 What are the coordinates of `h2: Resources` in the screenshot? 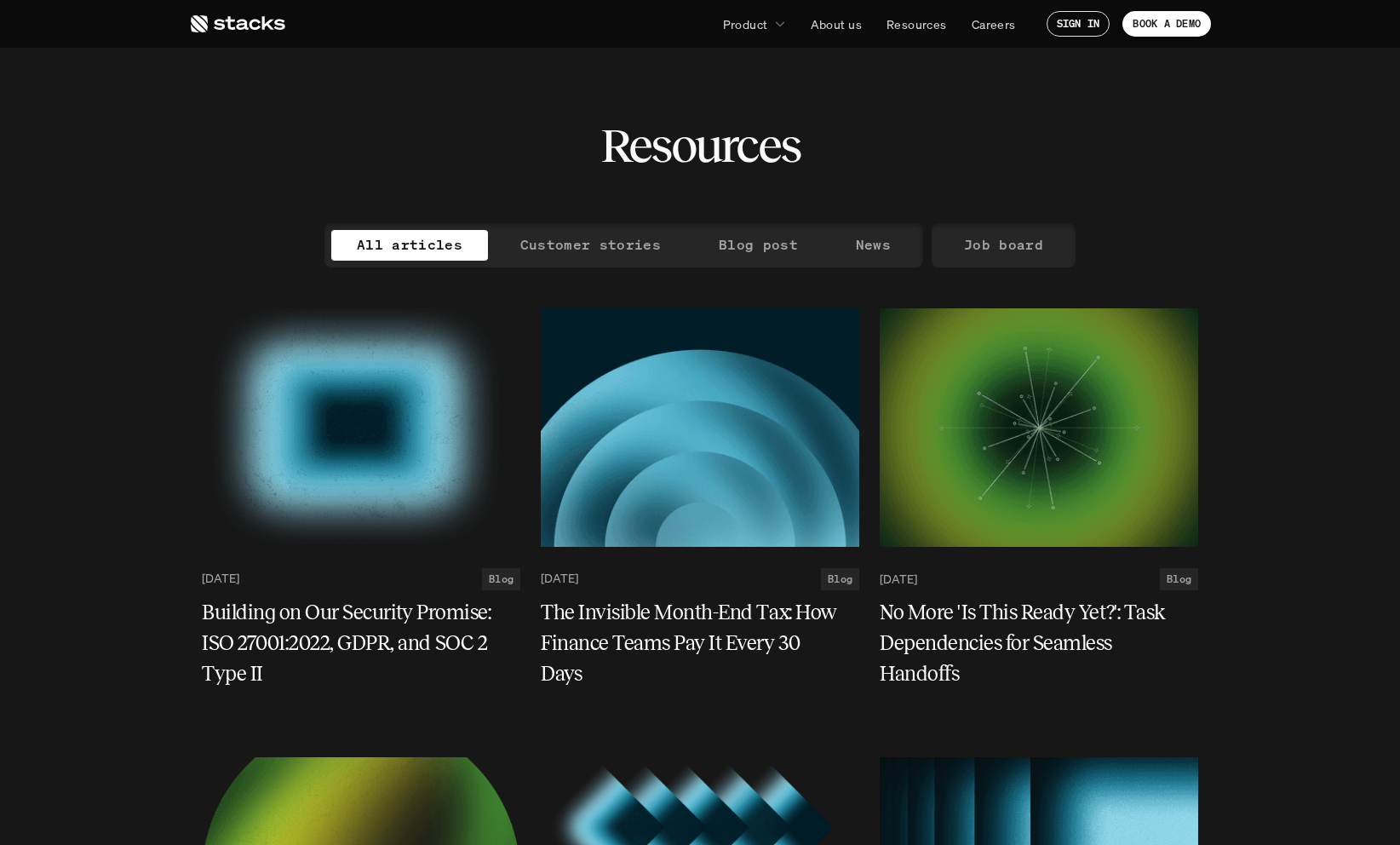 It's located at (700, 145).